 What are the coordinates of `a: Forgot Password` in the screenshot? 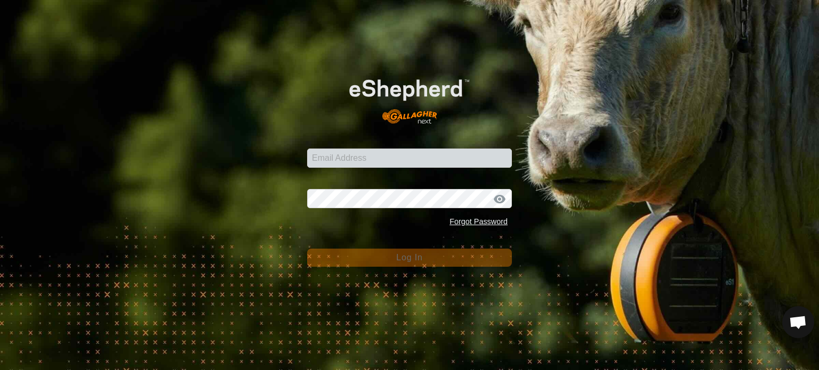 It's located at (478, 222).